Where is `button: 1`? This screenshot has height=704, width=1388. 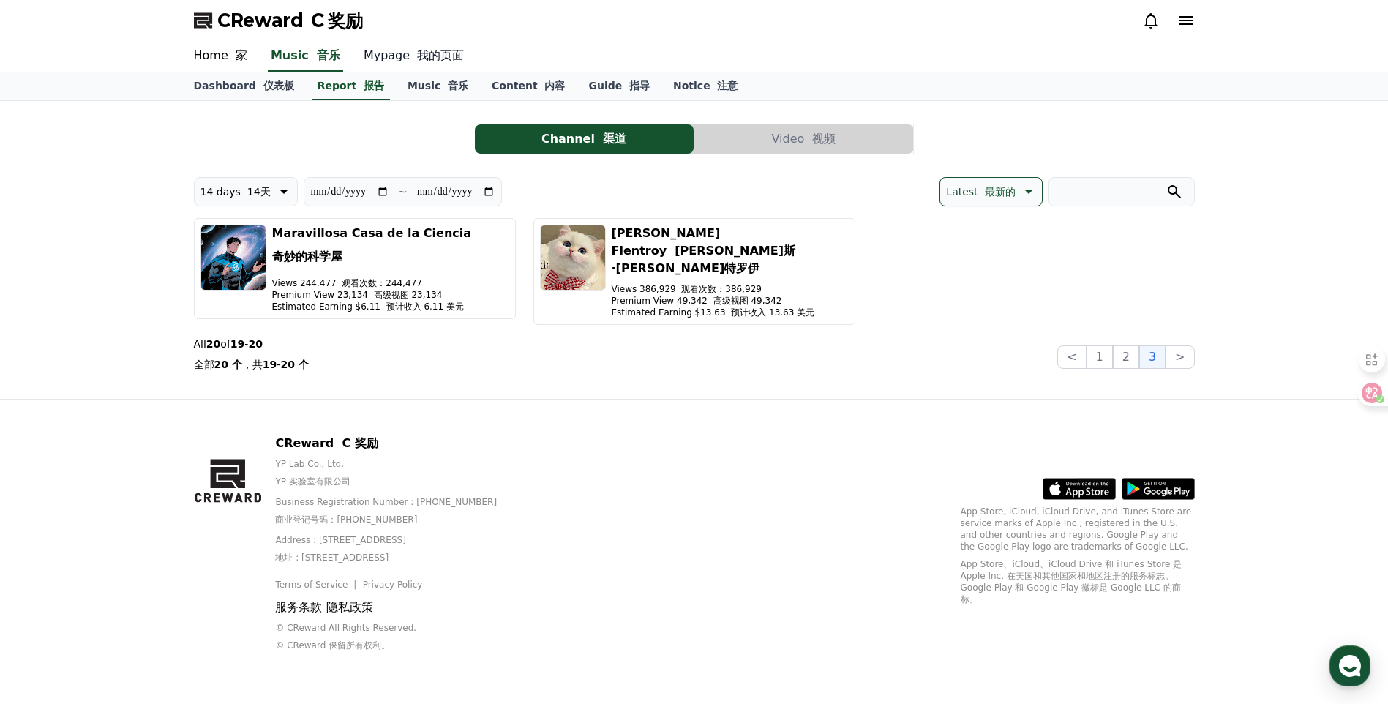
button: 1 is located at coordinates (1099, 357).